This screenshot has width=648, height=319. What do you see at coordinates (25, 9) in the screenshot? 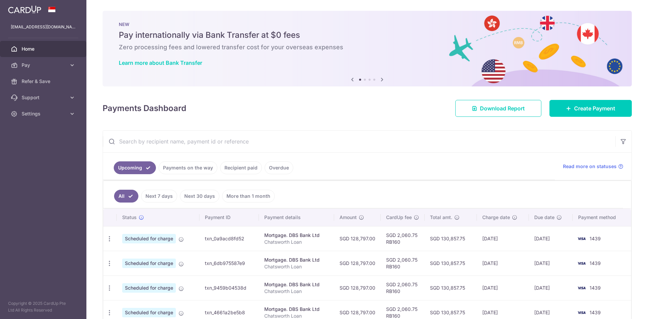
I see `img: CardUp` at bounding box center [25, 9].